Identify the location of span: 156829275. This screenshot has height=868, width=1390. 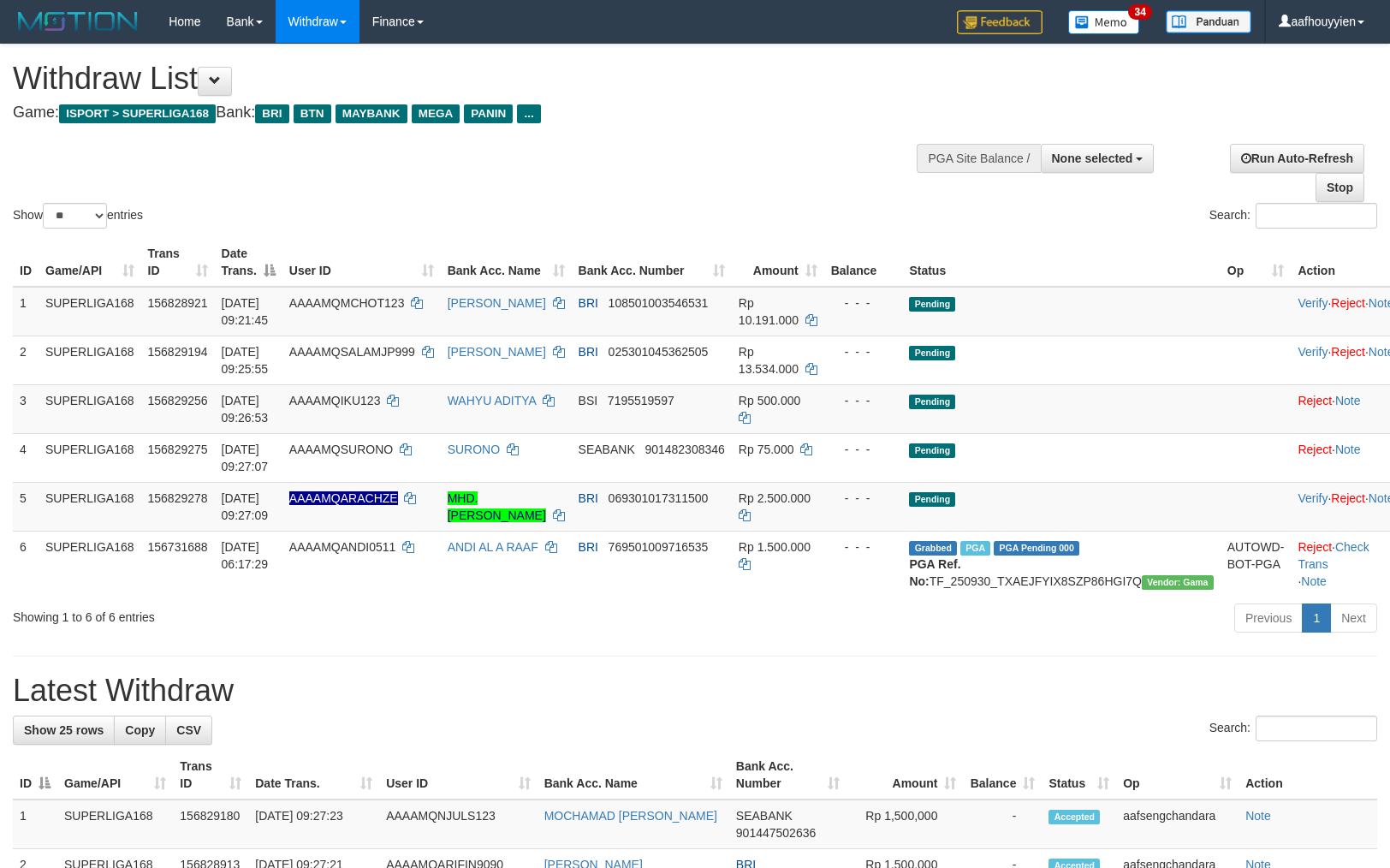
(178, 450).